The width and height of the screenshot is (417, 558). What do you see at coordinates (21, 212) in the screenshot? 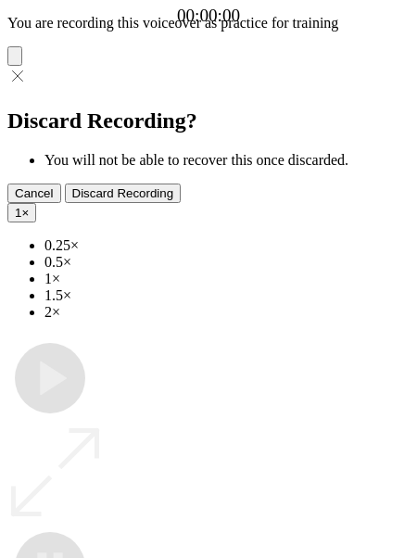
I see `button: 1×` at bounding box center [21, 212].